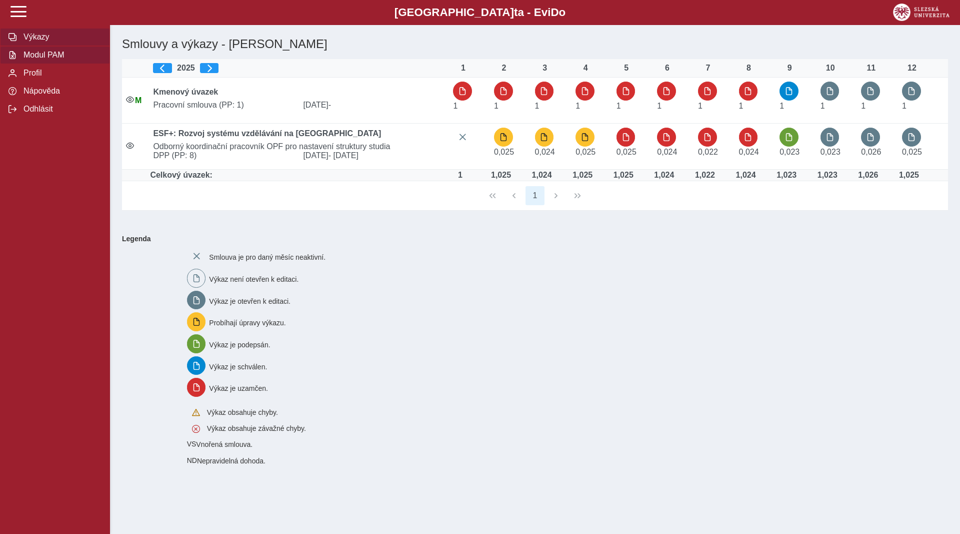  Describe the element at coordinates (299, 175) in the screenshot. I see `td: Celkový úvazek:` at that location.